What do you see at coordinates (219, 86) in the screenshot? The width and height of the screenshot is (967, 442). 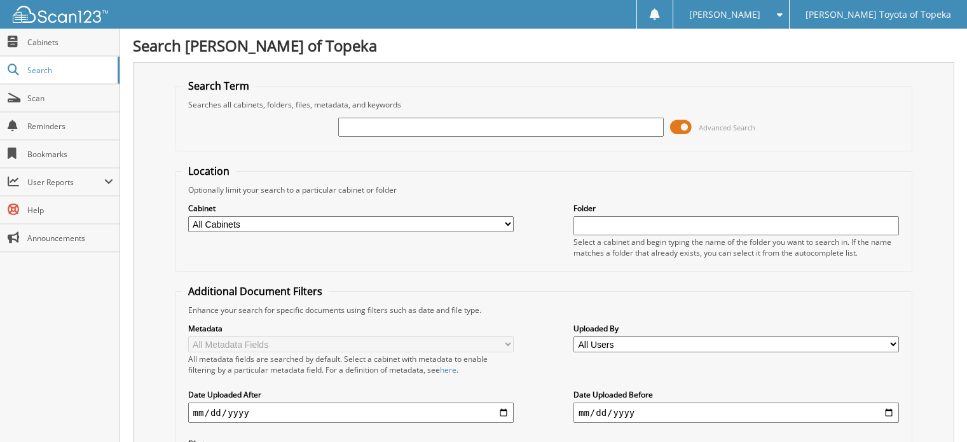 I see `legend: Search Term` at bounding box center [219, 86].